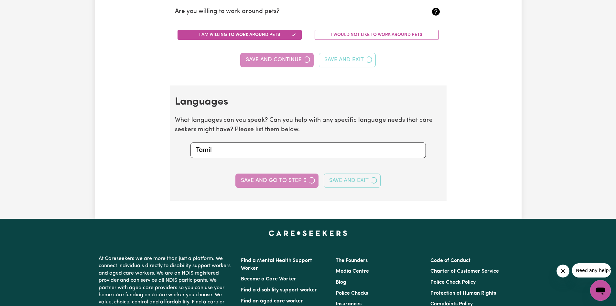  Describe the element at coordinates (21, 7) in the screenshot. I see `span: Need any help?` at that location.